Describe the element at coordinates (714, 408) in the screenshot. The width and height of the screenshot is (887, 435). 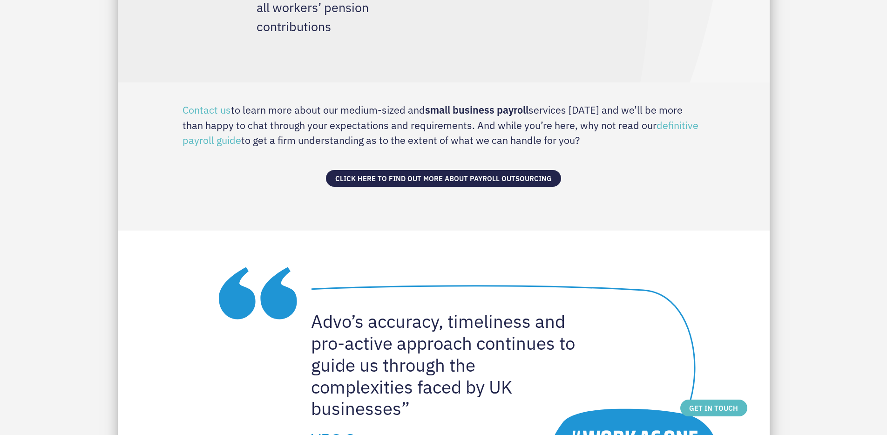
I see `a: GET IN TOUCH` at that location.